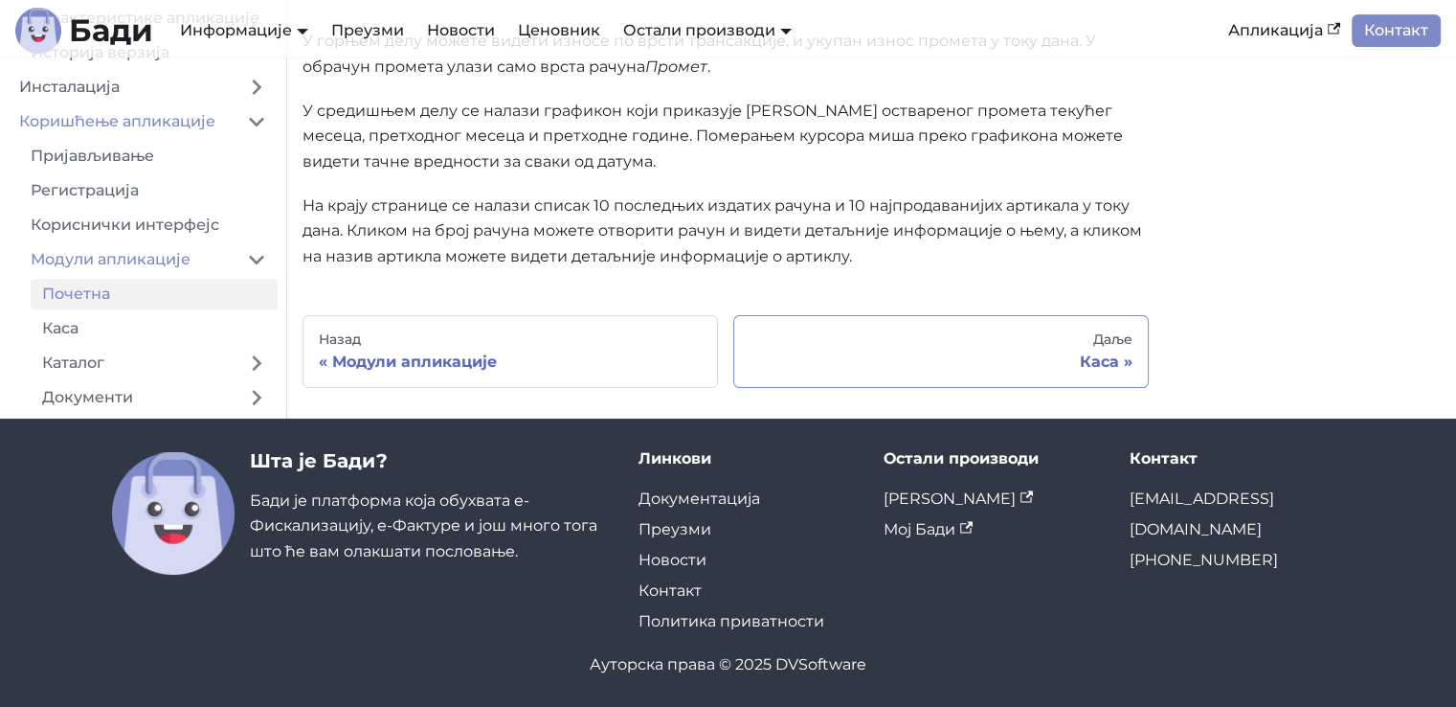 The height and width of the screenshot is (707, 1456). Describe the element at coordinates (133, 432) in the screenshot. I see `a: Фискални рачуни` at that location.